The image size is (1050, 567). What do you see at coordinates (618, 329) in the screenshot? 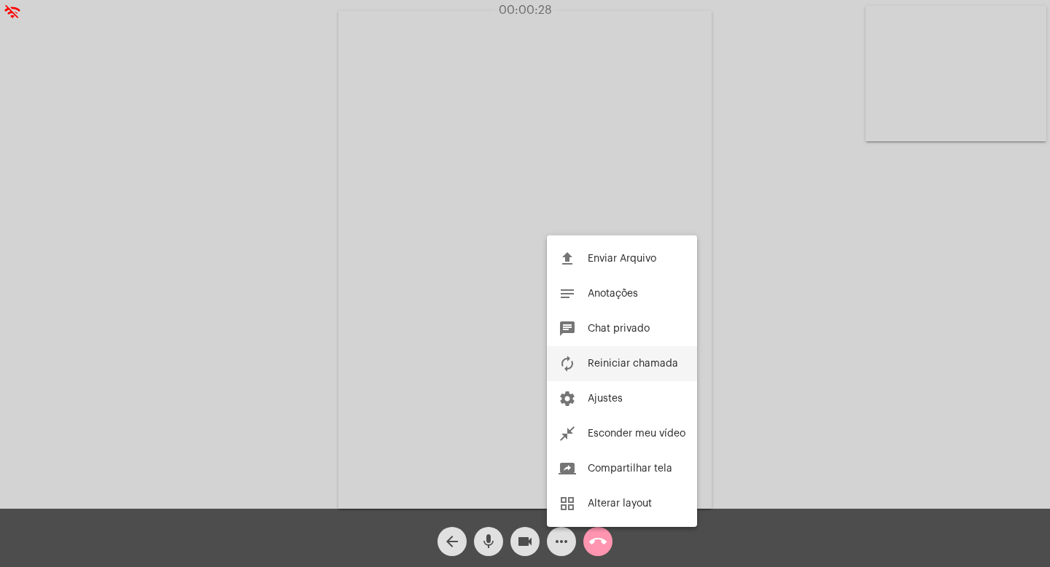
I see `span: Chat privado` at bounding box center [618, 329].